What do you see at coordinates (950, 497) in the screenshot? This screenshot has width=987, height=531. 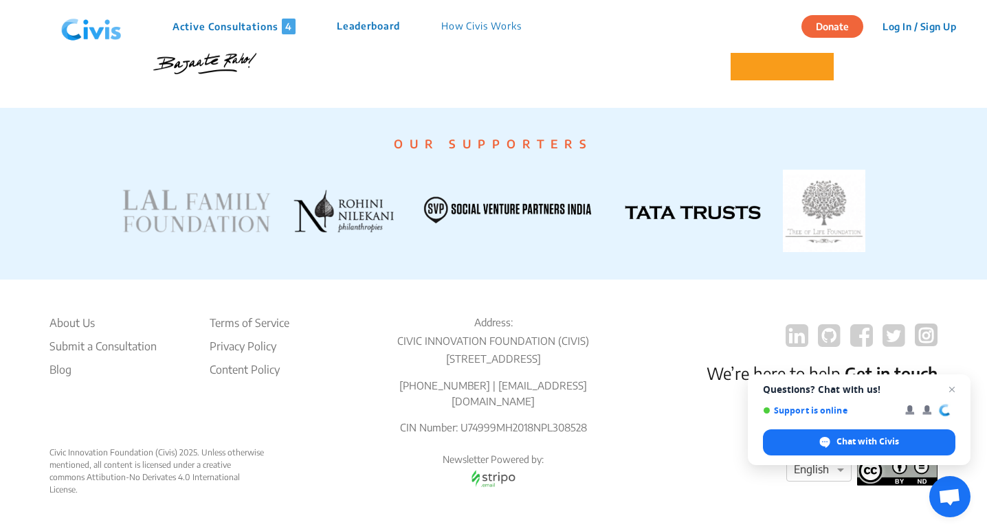 I see `div: Open chat` at bounding box center [950, 497].